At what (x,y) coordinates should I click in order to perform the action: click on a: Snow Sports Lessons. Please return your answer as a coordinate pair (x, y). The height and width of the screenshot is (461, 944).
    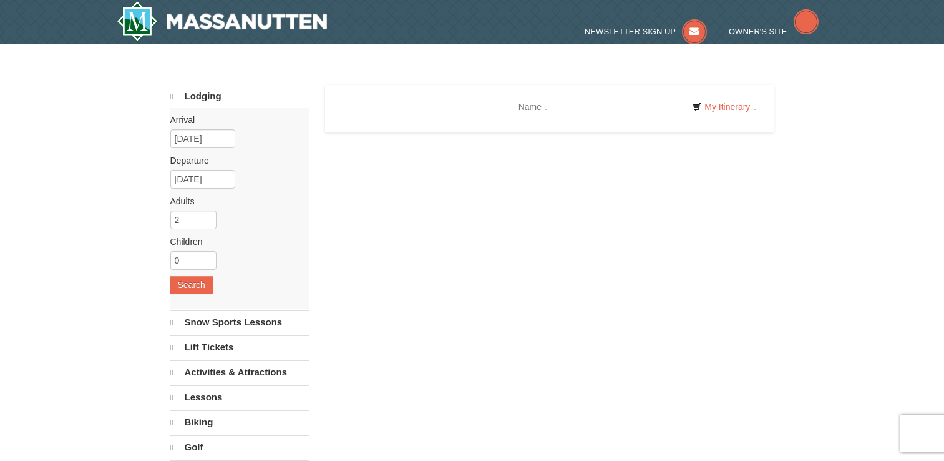
    Looking at the image, I should click on (240, 322).